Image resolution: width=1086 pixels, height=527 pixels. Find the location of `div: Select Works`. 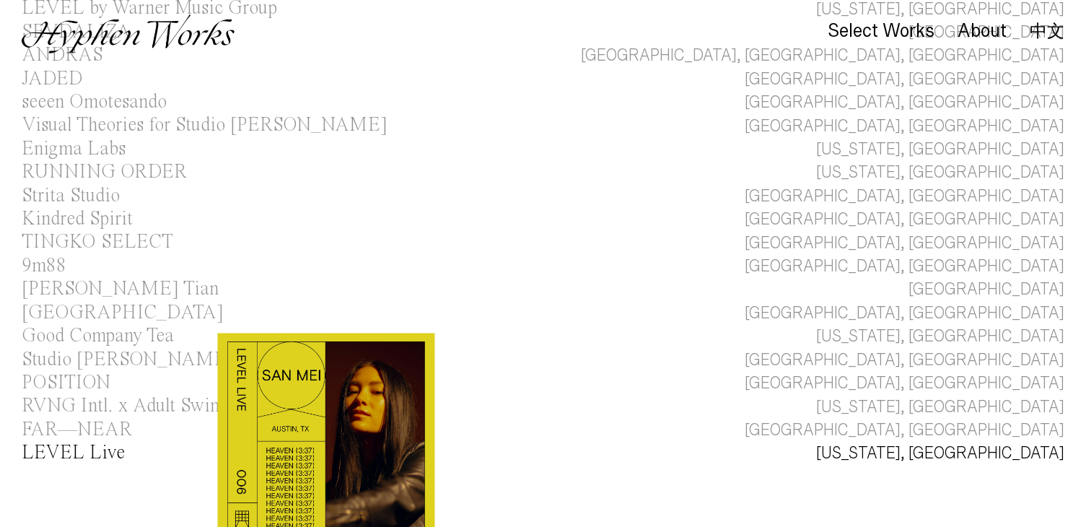

div: Select Works is located at coordinates (881, 31).